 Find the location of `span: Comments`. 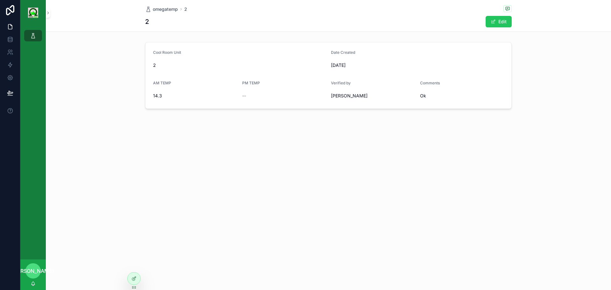

span: Comments is located at coordinates (430, 83).